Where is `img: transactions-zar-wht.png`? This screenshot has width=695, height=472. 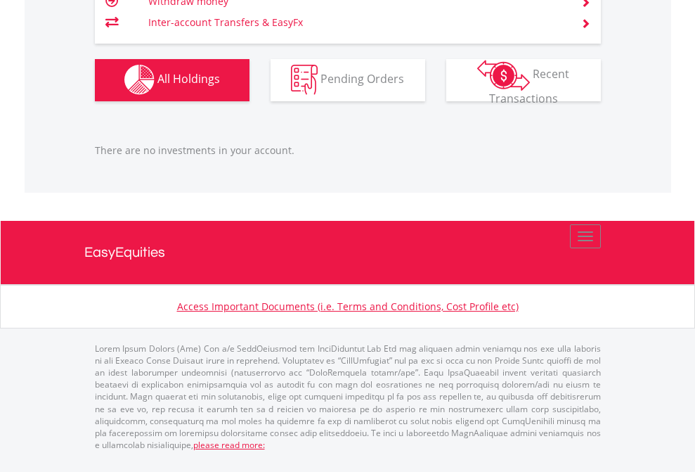
img: transactions-zar-wht.png is located at coordinates (503, 75).